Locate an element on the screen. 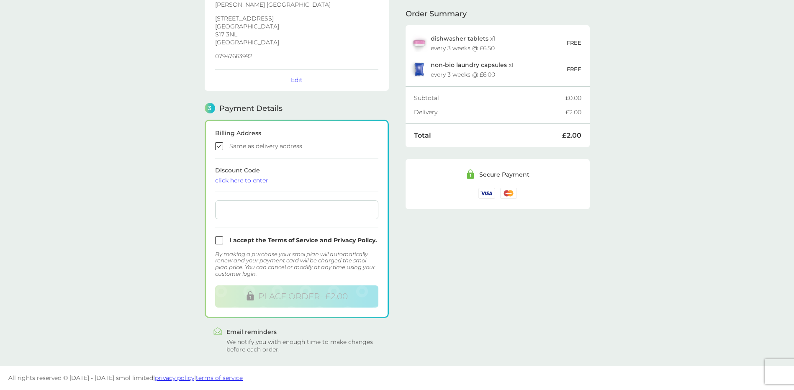 This screenshot has height=390, width=794. span: non-bio laundry capsules is located at coordinates (469, 65).